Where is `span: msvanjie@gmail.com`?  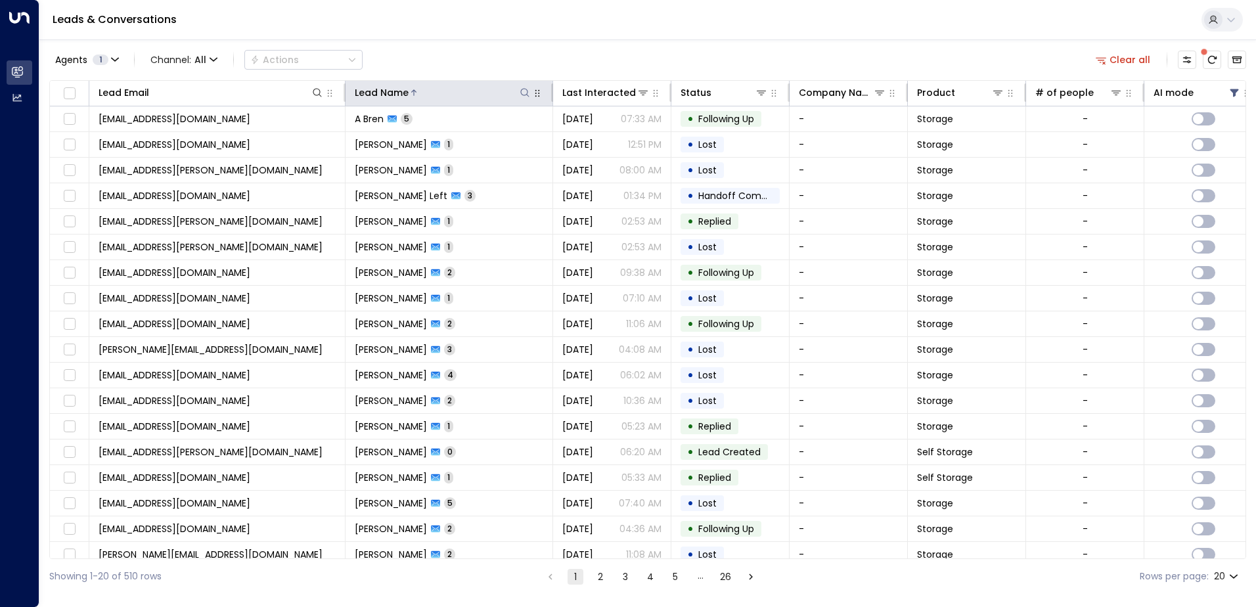
span: msvanjie@gmail.com is located at coordinates (174, 477).